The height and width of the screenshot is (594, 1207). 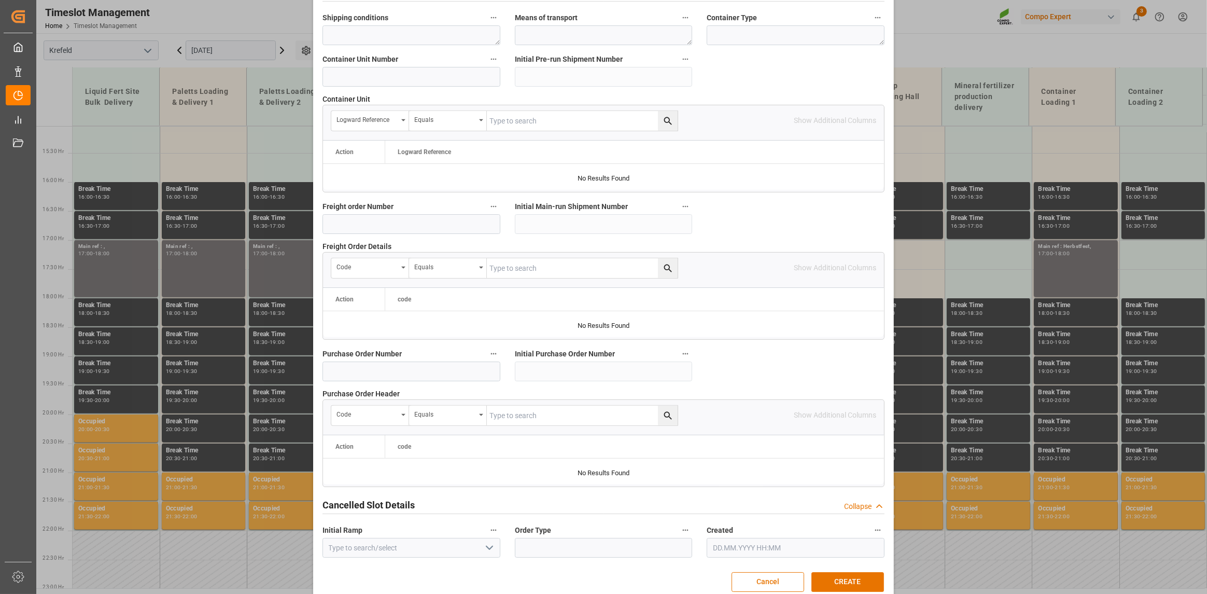 I want to click on input: Type to search/select, so click(x=411, y=548).